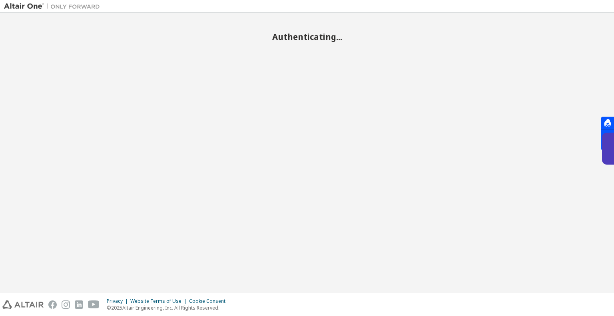 The image size is (614, 316). What do you see at coordinates (52, 305) in the screenshot?
I see `img: facebook.svg` at bounding box center [52, 305].